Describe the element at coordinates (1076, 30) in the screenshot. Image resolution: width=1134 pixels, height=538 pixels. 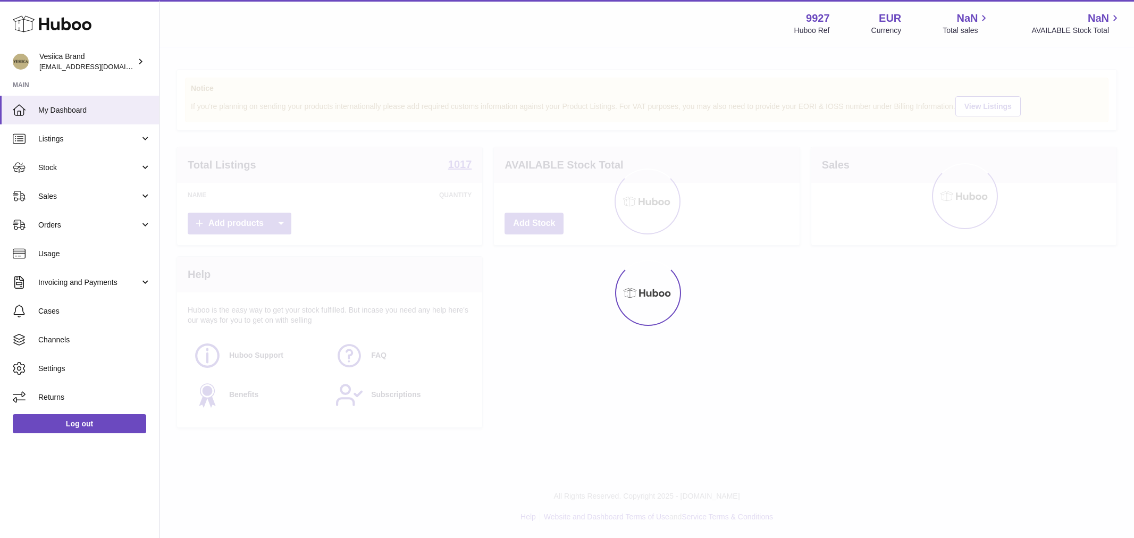
I see `span: AVAILABLE Stock Total` at that location.